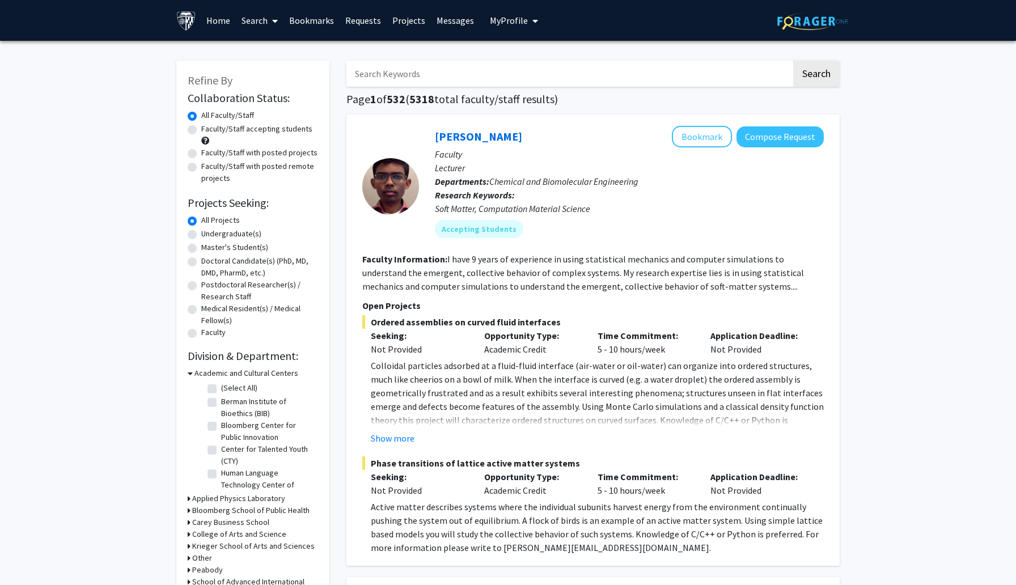 This screenshot has height=585, width=1016. I want to click on b: Departments:, so click(462, 181).